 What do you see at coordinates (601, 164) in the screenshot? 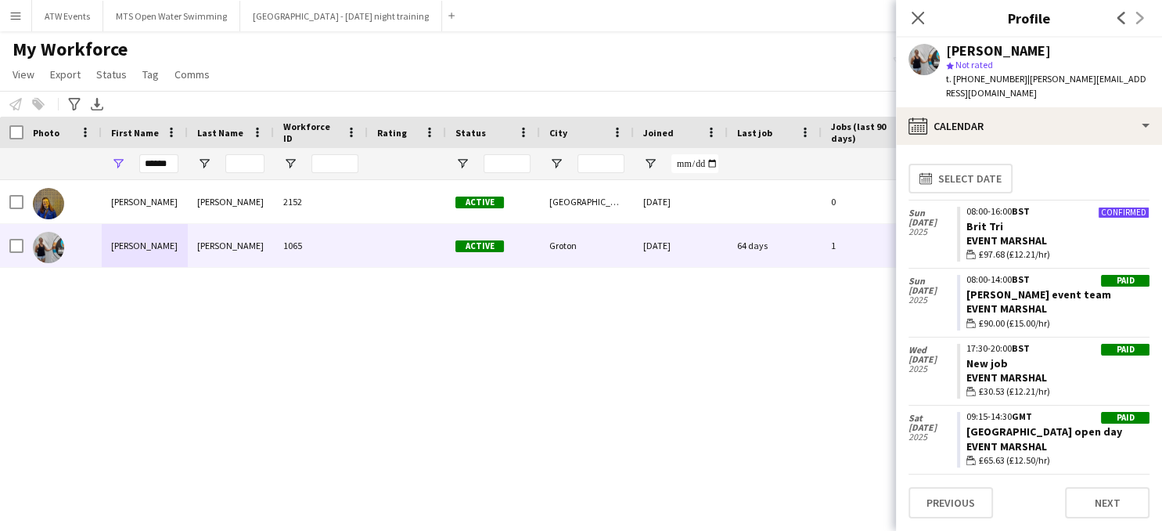
I see `input: City Filter Input` at bounding box center [601, 164].